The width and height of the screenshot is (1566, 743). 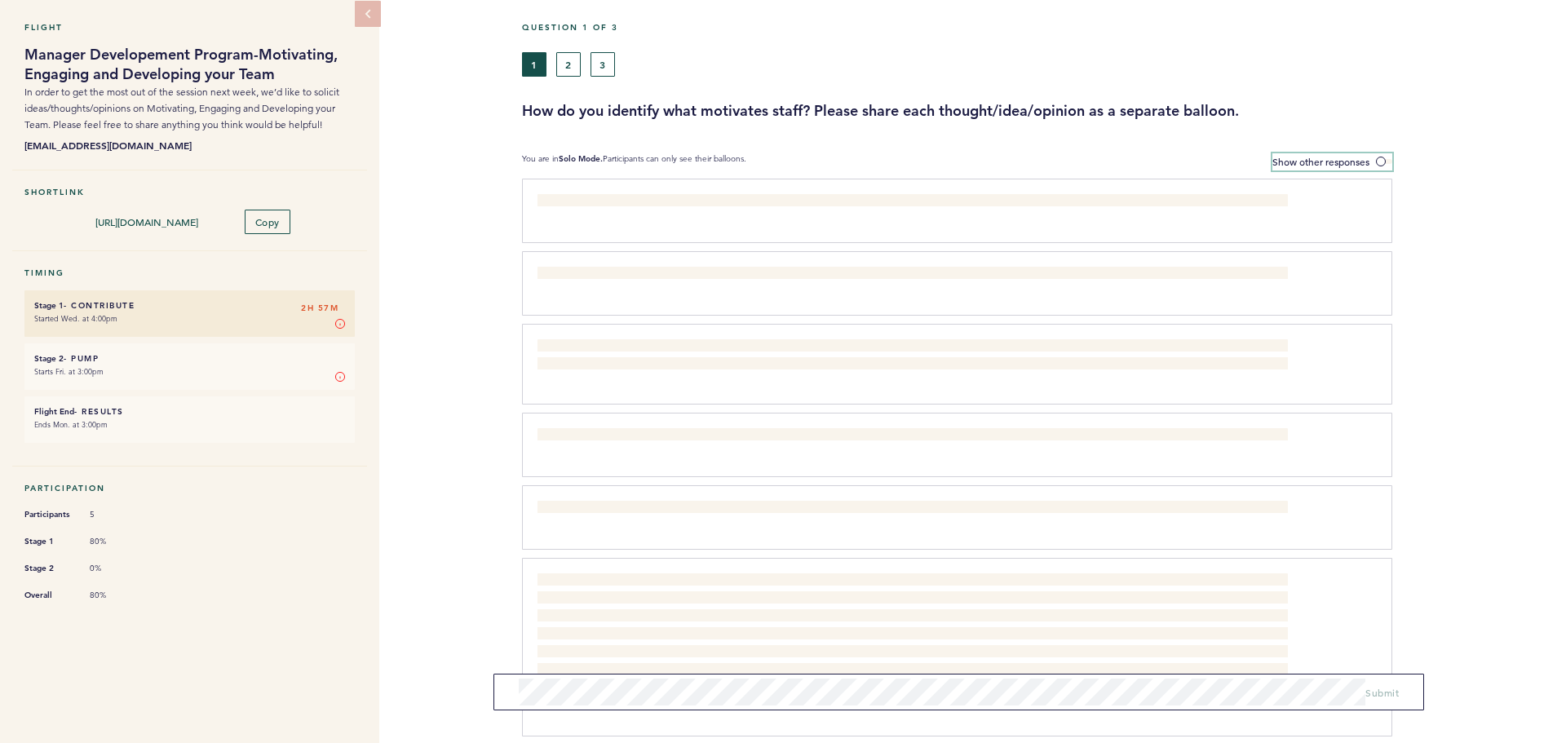 I want to click on h6: - Pump, so click(x=189, y=358).